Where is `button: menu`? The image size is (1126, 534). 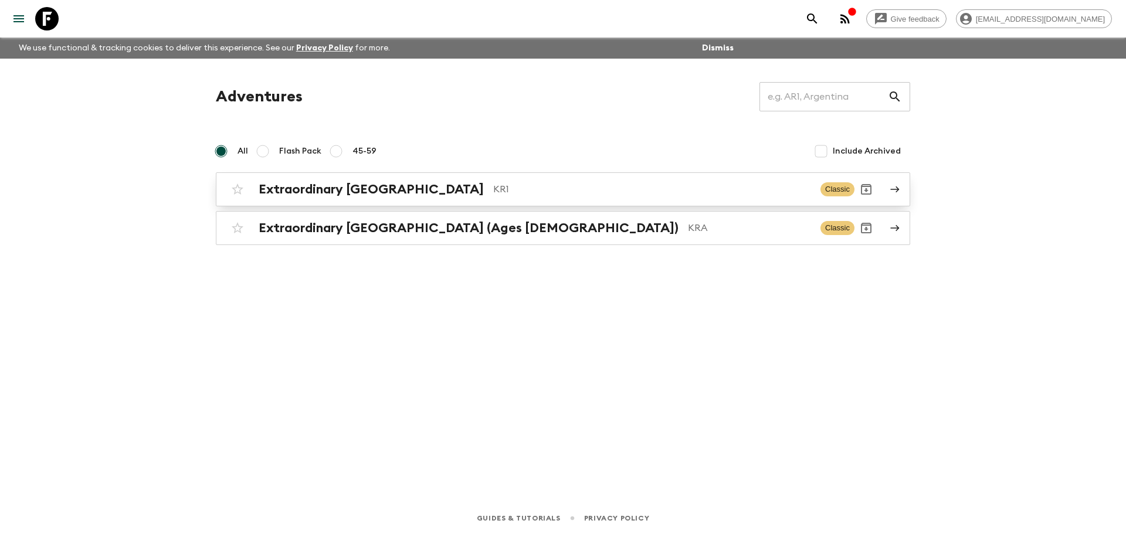 button: menu is located at coordinates (19, 19).